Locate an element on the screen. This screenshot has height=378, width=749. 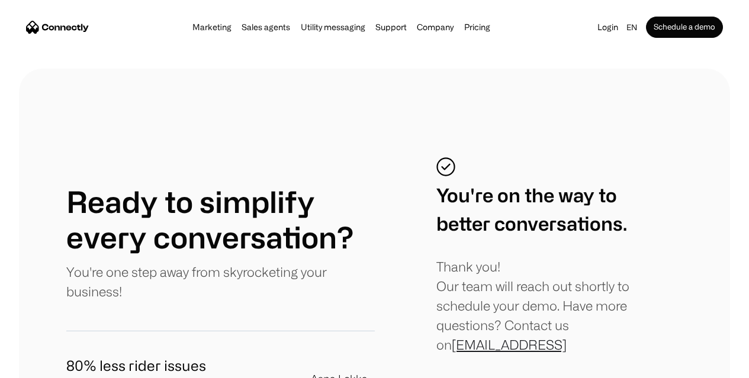
a: Pricing is located at coordinates (477, 27).